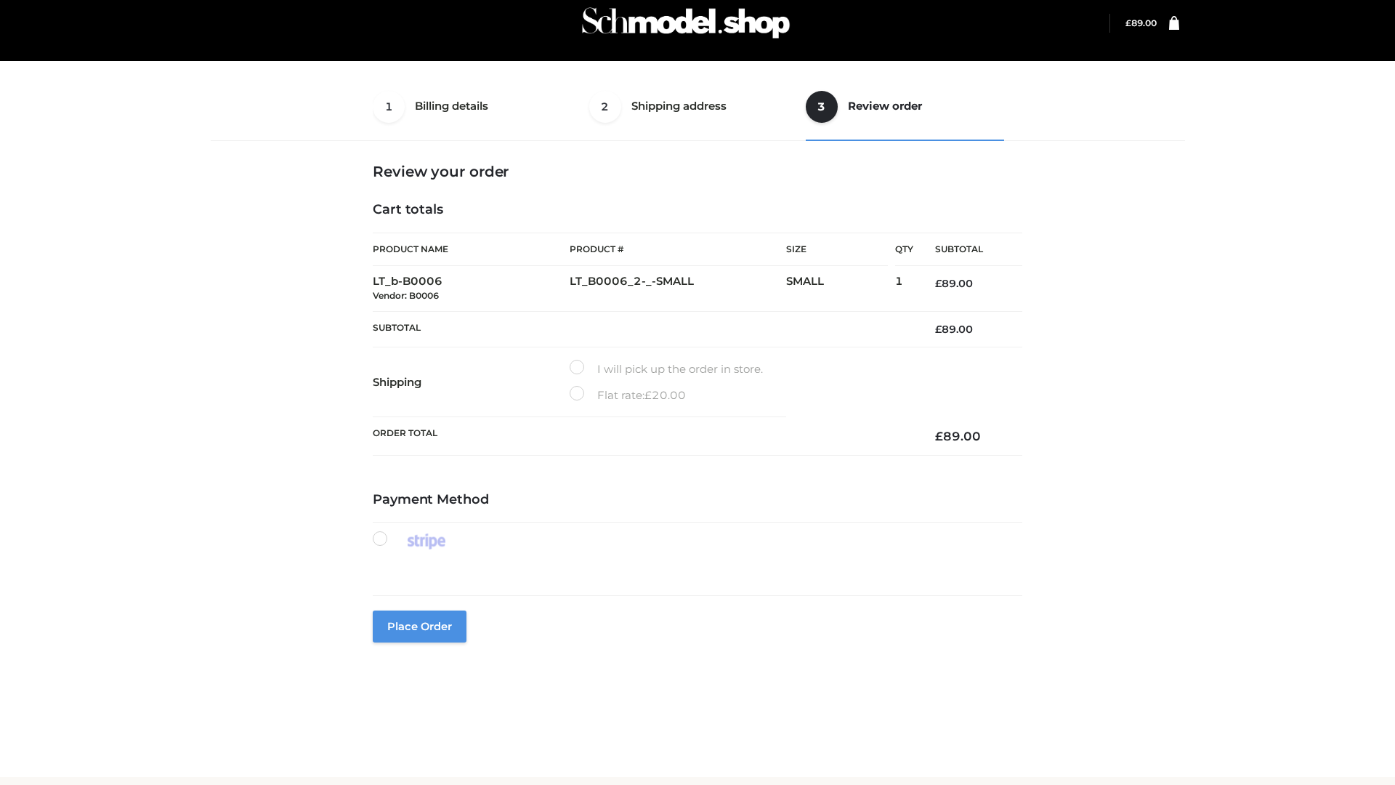 The width and height of the screenshot is (1395, 785). Describe the element at coordinates (1141, 23) in the screenshot. I see `a: £89.00` at that location.